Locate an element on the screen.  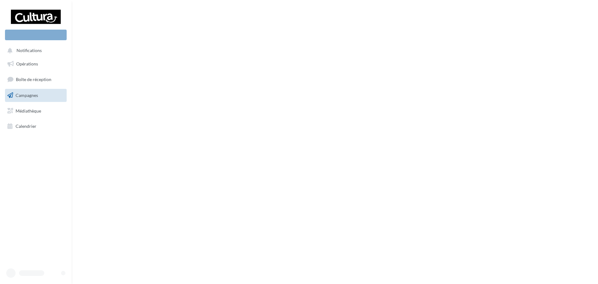
div: Nouvelle campagne is located at coordinates (36, 35).